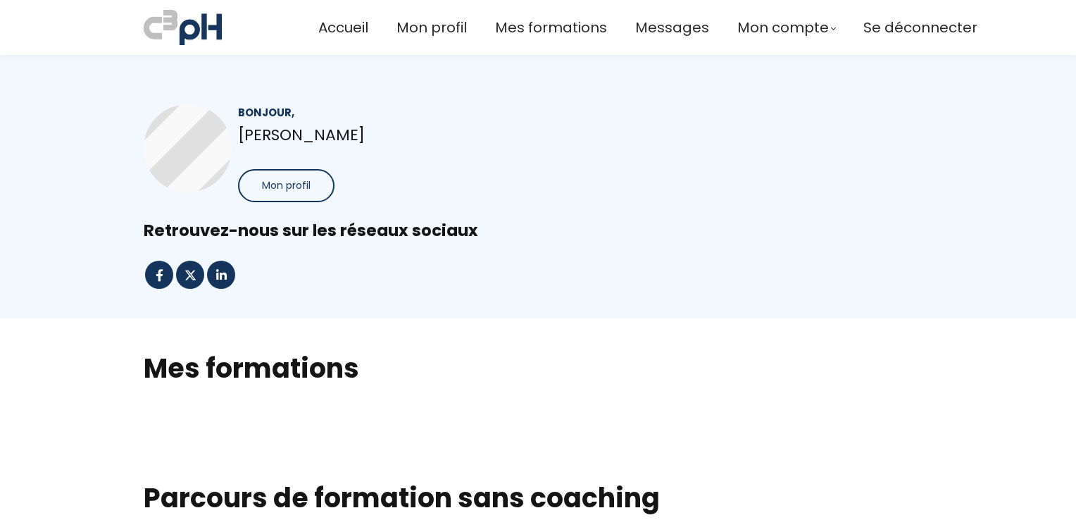 Image resolution: width=1076 pixels, height=520 pixels. What do you see at coordinates (672, 27) in the screenshot?
I see `span: Messages` at bounding box center [672, 27].